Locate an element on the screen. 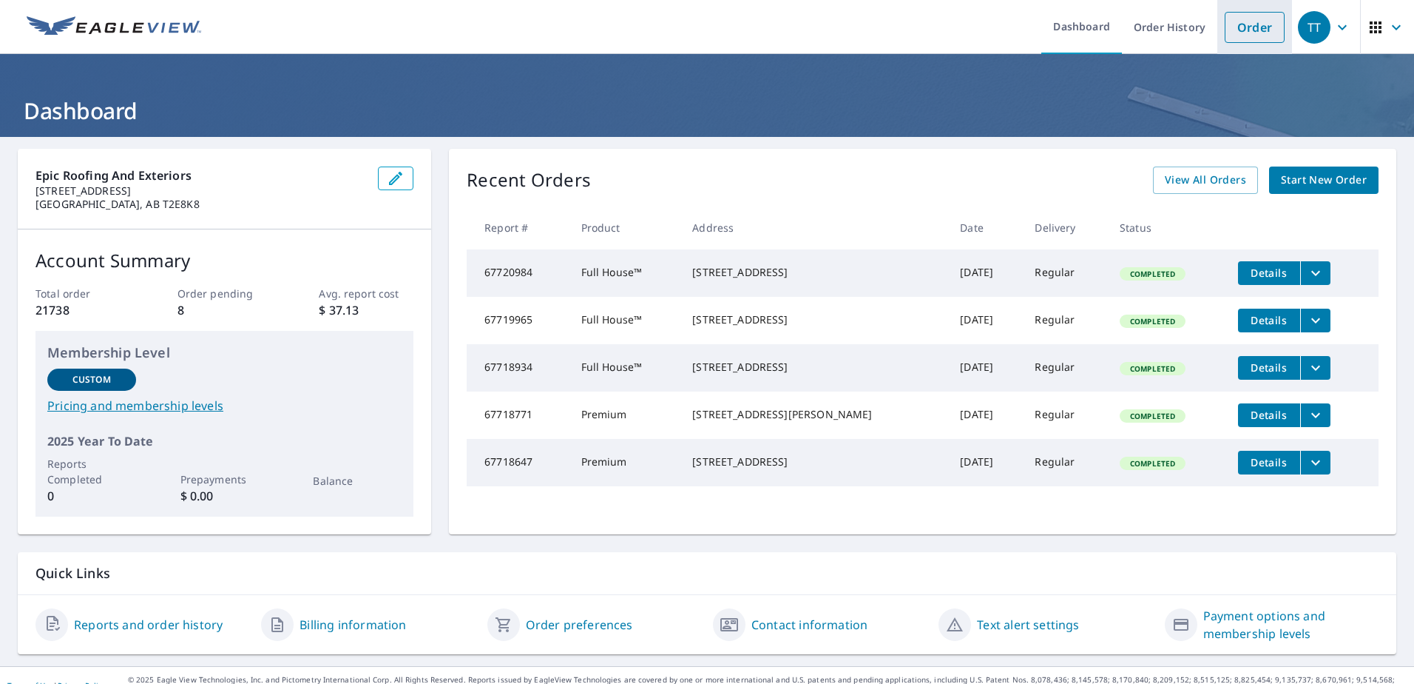  p: Total order is located at coordinates (83, 293).